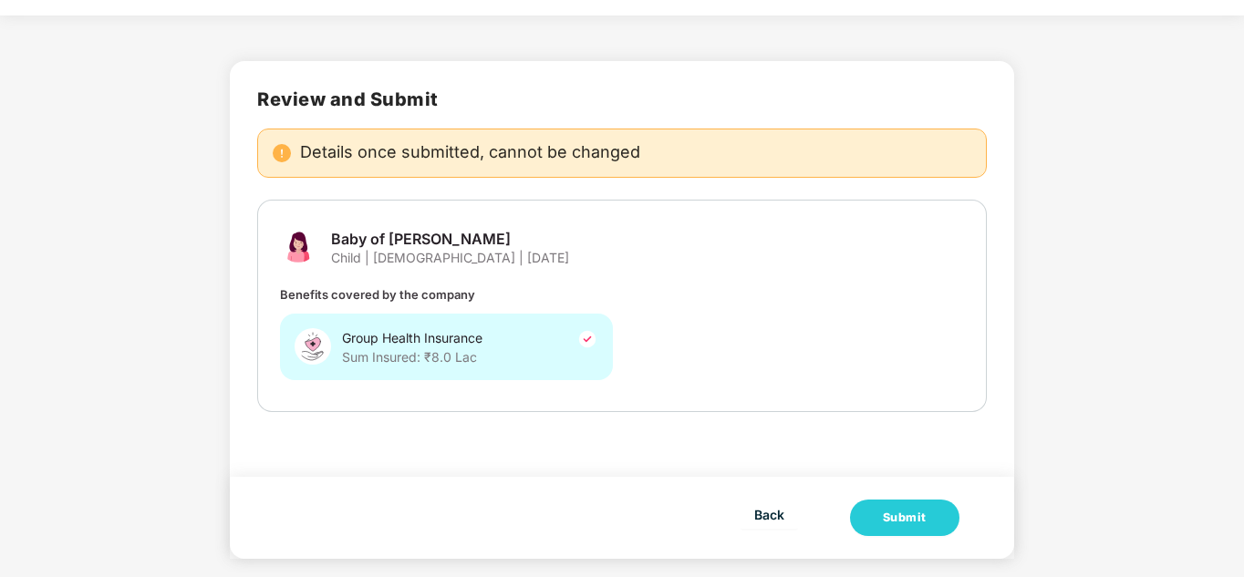  Describe the element at coordinates (905, 518) in the screenshot. I see `div: Submit` at that location.